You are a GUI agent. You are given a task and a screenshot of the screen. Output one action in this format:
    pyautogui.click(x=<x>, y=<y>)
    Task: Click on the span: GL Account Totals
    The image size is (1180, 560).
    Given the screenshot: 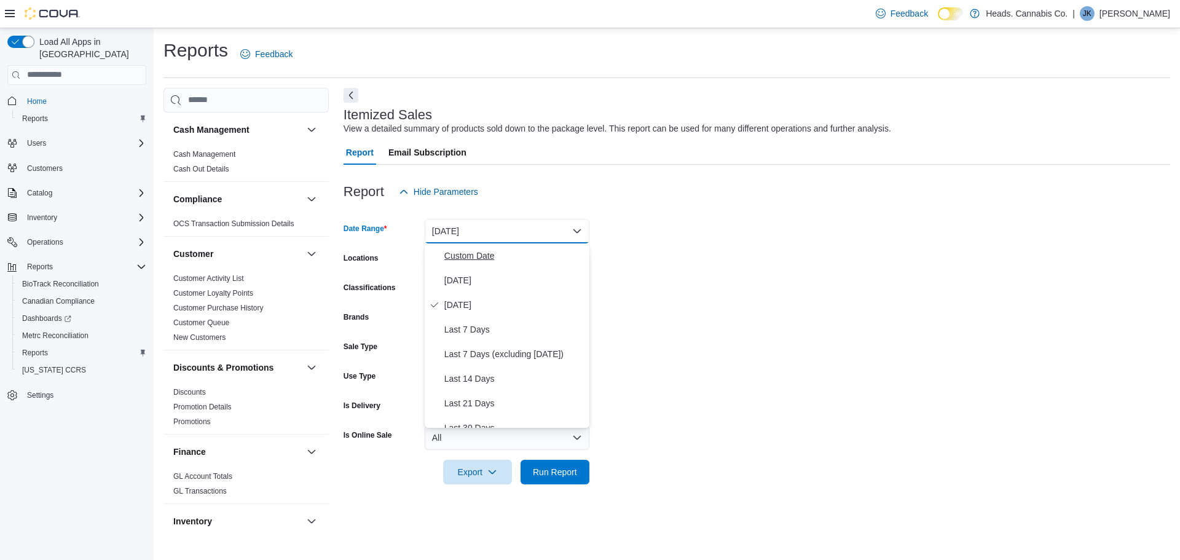 What is the action you would take?
    pyautogui.click(x=203, y=476)
    